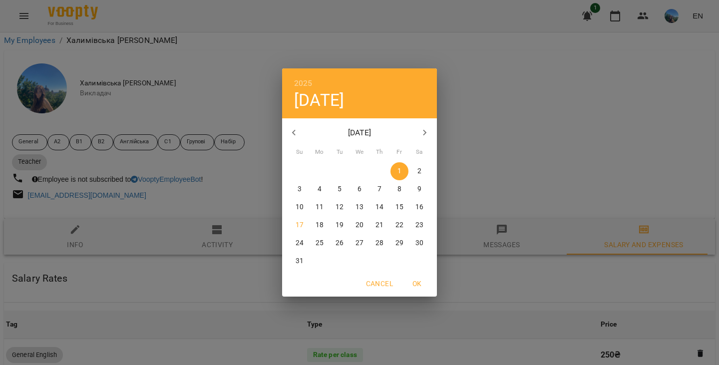 The width and height of the screenshot is (719, 365). I want to click on p: 16, so click(420, 207).